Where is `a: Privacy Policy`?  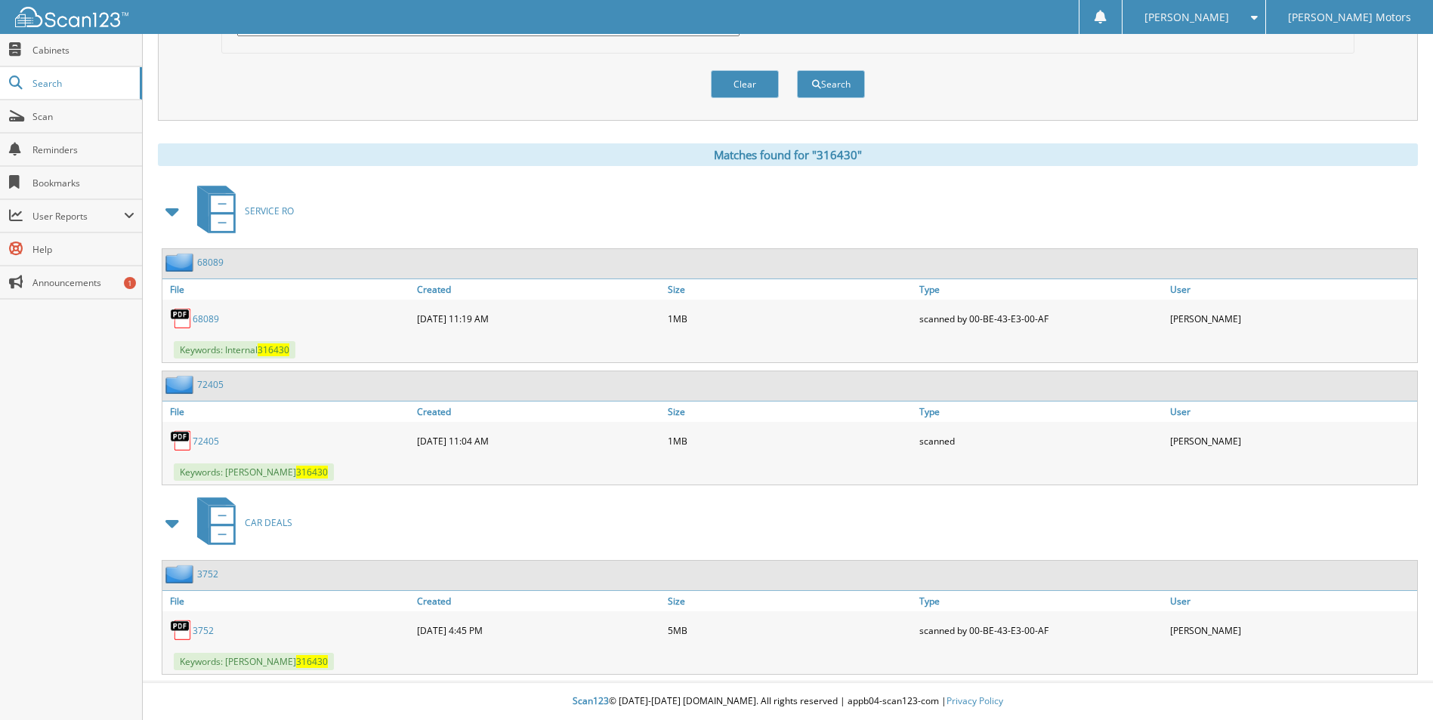 a: Privacy Policy is located at coordinates (974, 701).